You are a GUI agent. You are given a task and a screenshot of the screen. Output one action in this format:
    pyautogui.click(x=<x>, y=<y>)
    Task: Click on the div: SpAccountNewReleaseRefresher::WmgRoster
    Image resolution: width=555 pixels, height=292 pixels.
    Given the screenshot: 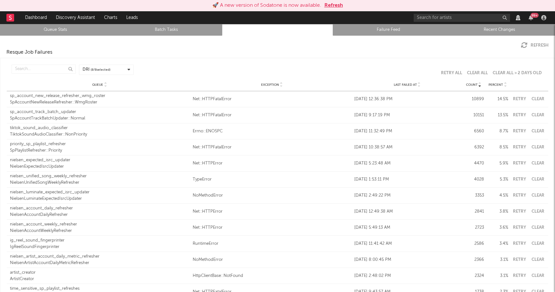 What is the action you would take?
    pyautogui.click(x=100, y=102)
    